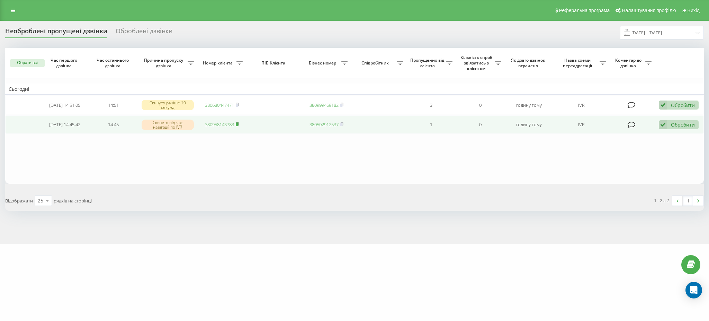 The height and width of the screenshot is (321, 709). I want to click on div: 1 - 2 з 2, so click(661, 200).